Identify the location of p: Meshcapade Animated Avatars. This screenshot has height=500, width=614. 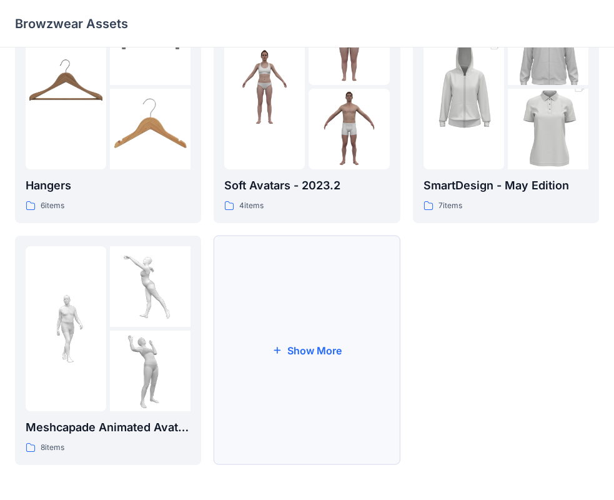
(108, 427).